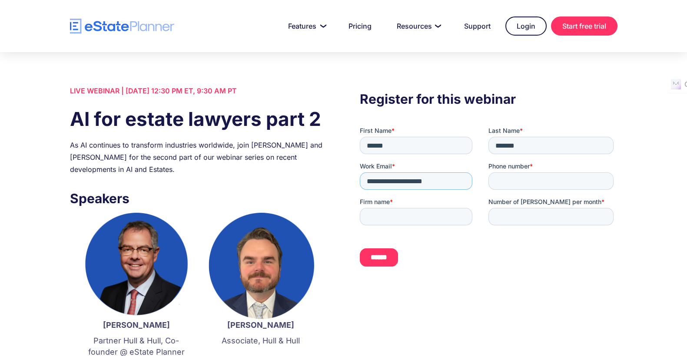  Describe the element at coordinates (477, 26) in the screenshot. I see `a: Support` at that location.